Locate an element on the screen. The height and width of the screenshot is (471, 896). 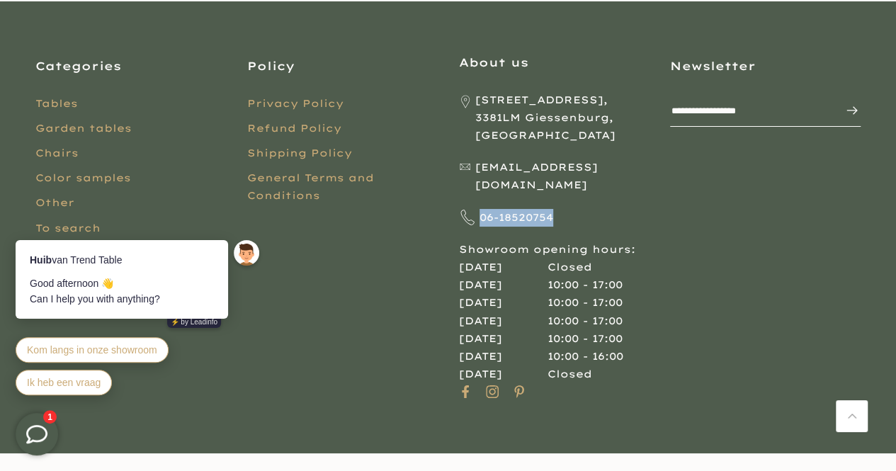
font: Policy is located at coordinates (270, 66).